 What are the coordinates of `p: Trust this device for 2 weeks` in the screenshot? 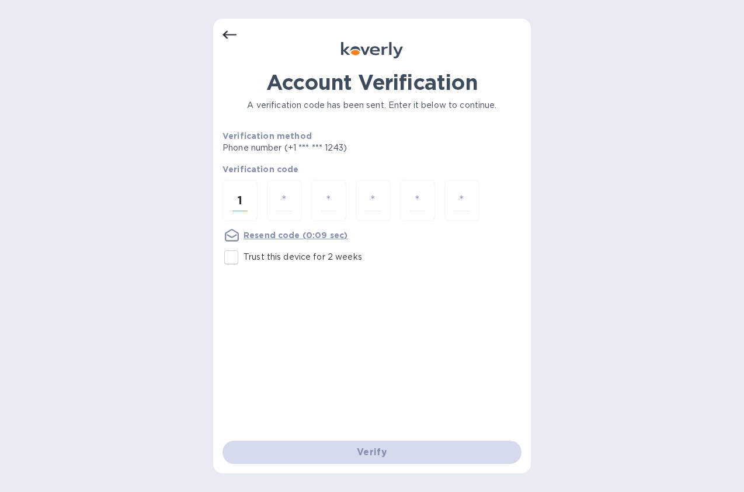 It's located at (302, 257).